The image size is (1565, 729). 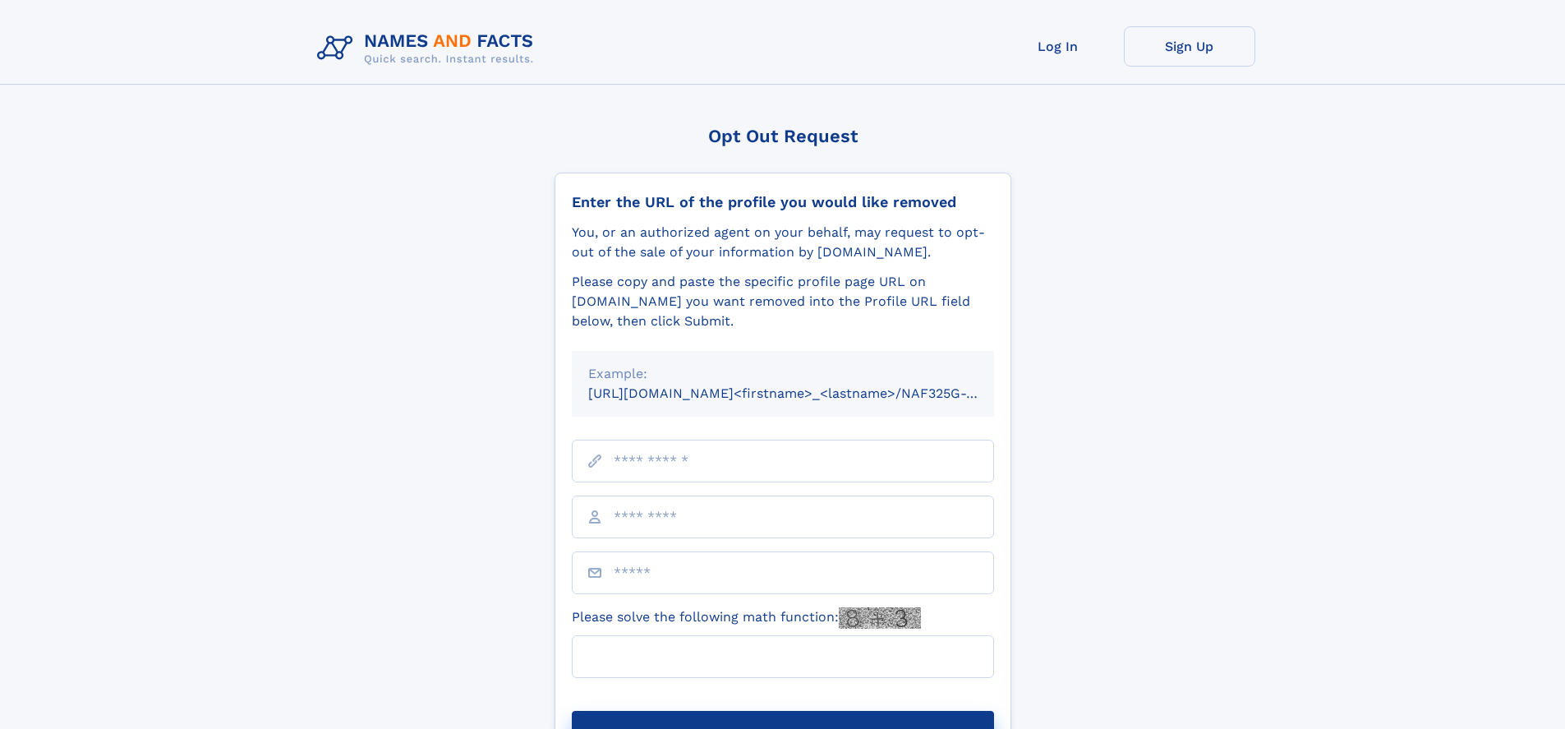 I want to click on img: Logo Names and Facts, so click(x=429, y=48).